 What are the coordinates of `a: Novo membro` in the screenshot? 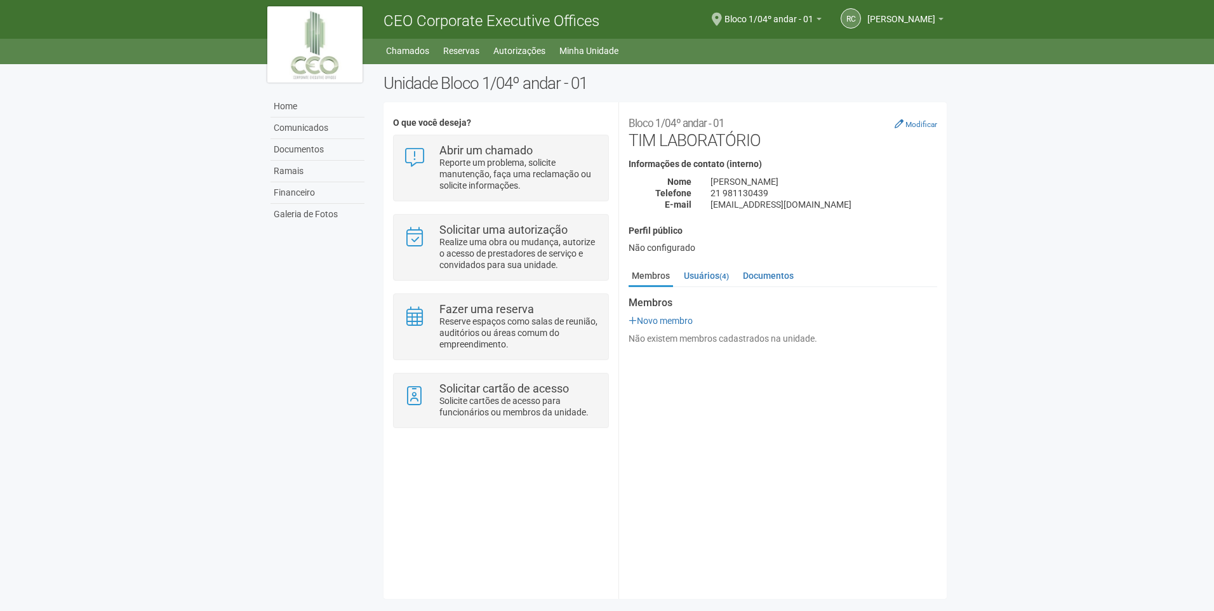 It's located at (660, 321).